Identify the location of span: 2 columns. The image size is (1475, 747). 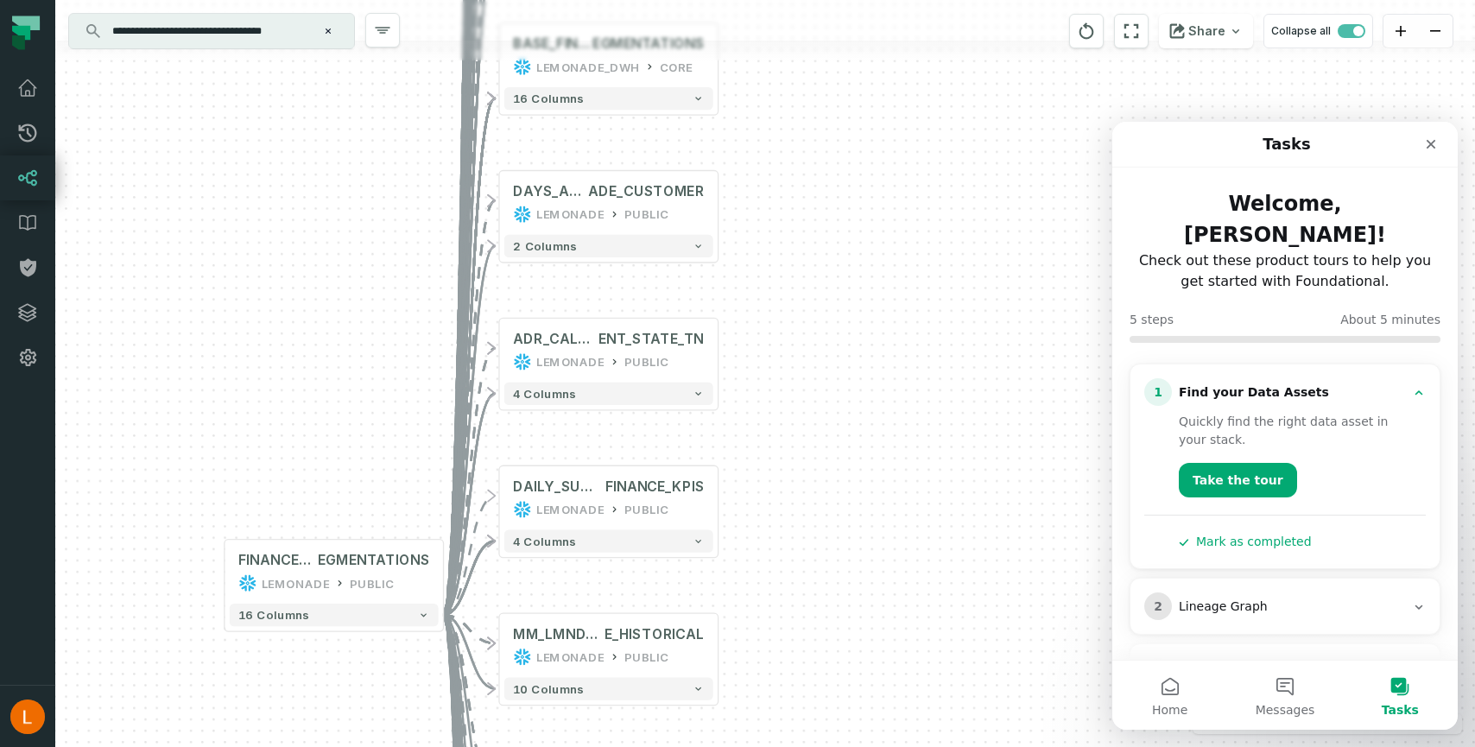
(545, 246).